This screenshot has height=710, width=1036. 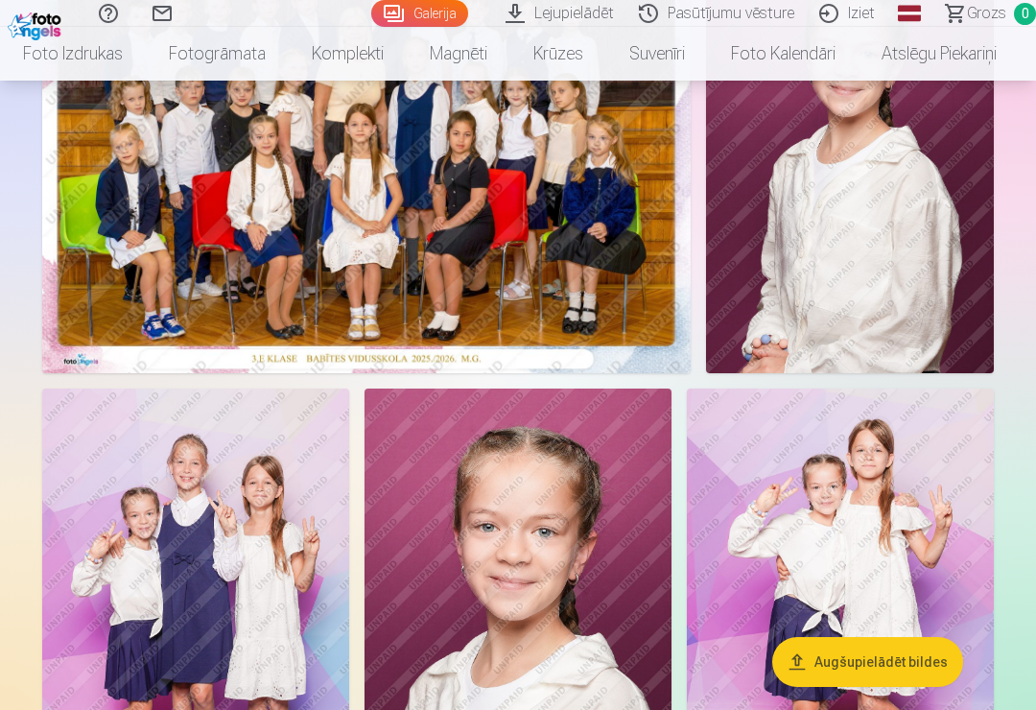 What do you see at coordinates (1024, 13) in the screenshot?
I see `span: 0` at bounding box center [1024, 13].